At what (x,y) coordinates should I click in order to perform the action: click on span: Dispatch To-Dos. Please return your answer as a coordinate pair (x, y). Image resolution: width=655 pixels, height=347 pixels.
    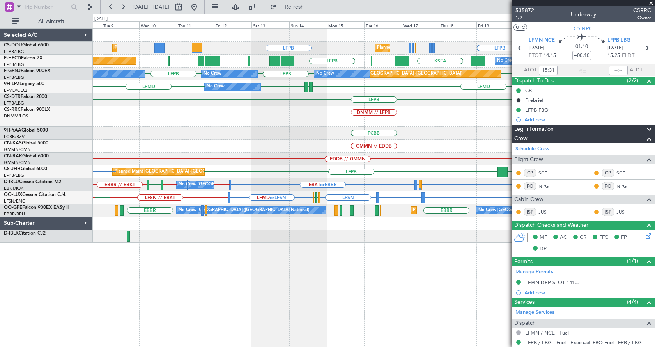
    Looking at the image, I should click on (534, 81).